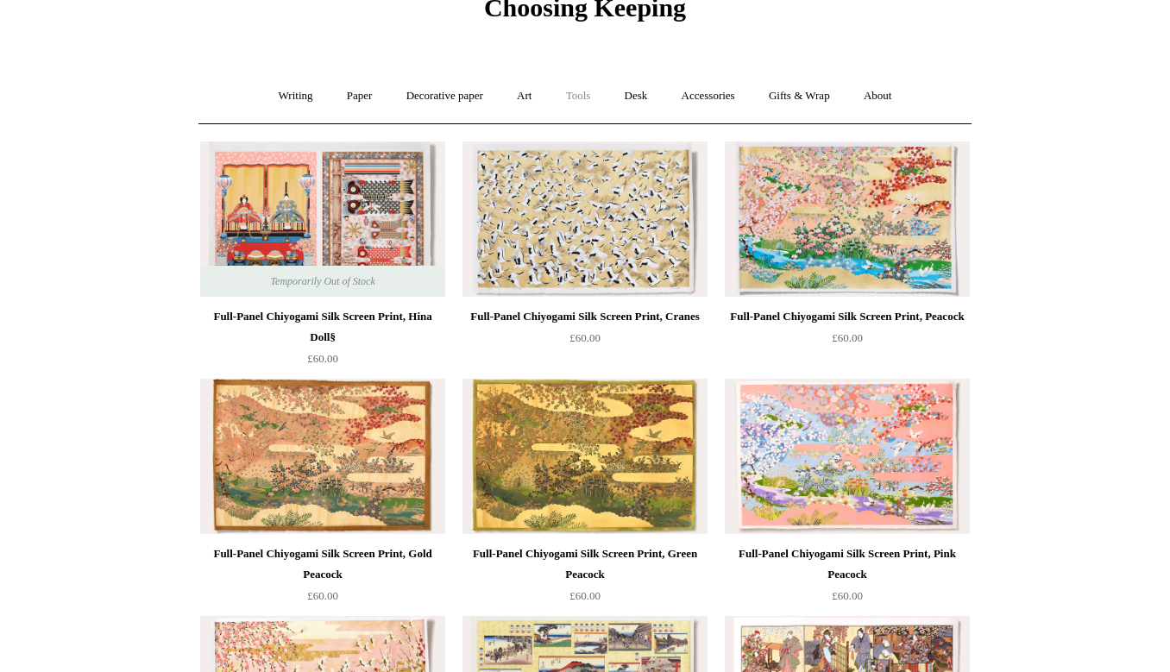  I want to click on div: Full-Panel Chiyogami Silk Screen Print, Pink Peacock, so click(847, 564).